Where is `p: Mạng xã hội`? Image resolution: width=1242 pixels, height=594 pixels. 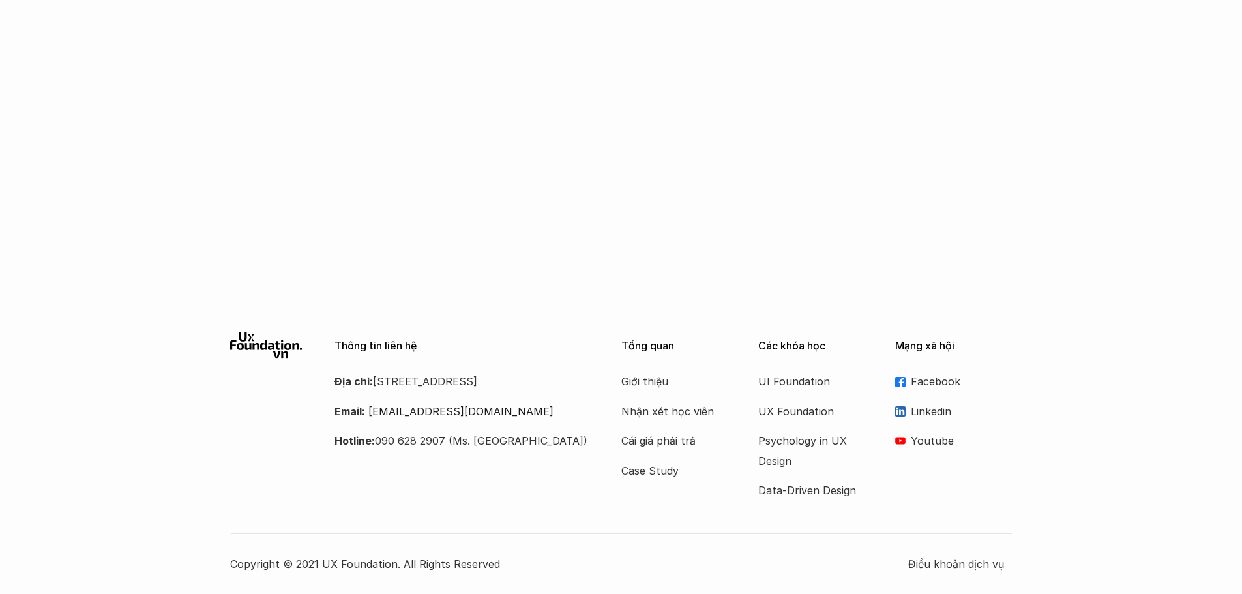
p: Mạng xã hội is located at coordinates (954, 346).